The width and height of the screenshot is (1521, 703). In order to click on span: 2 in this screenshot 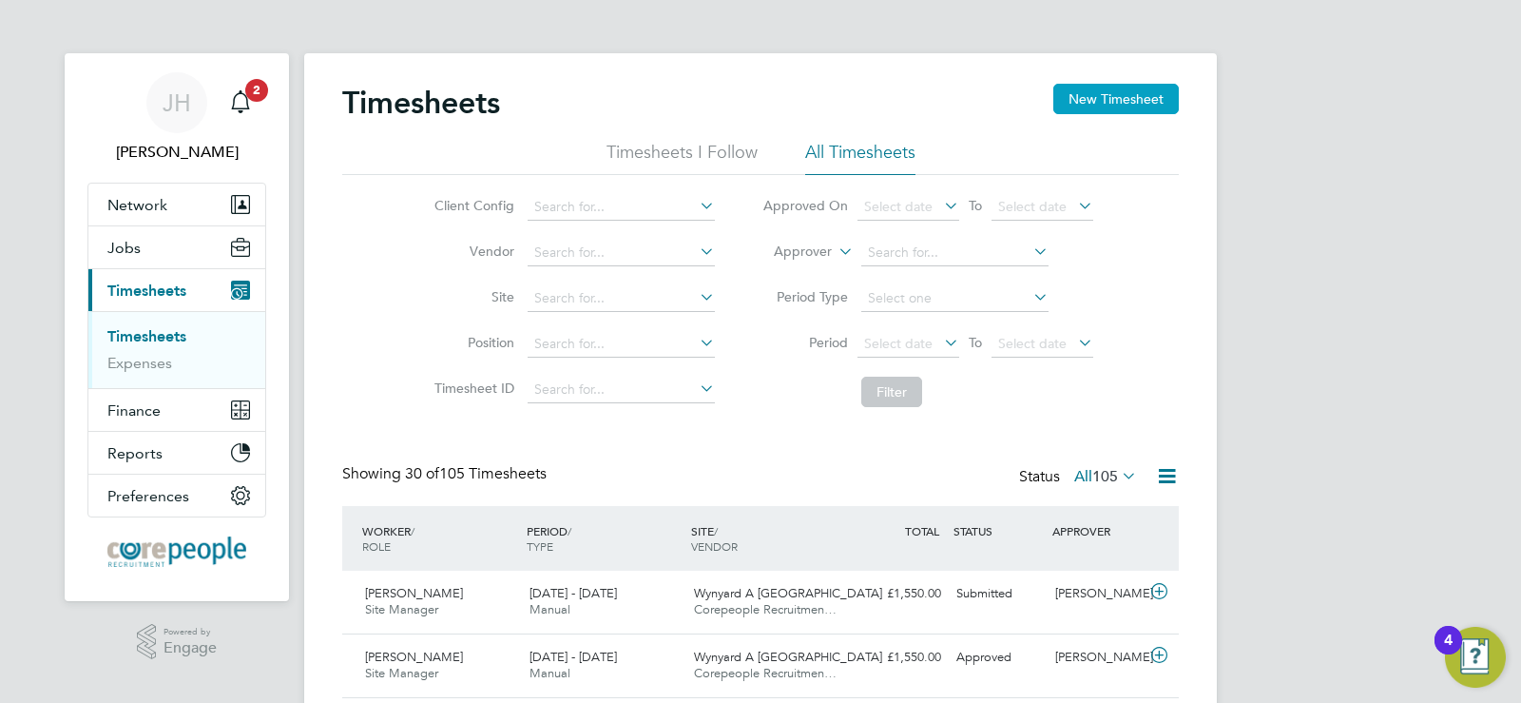, I will do `click(257, 90)`.